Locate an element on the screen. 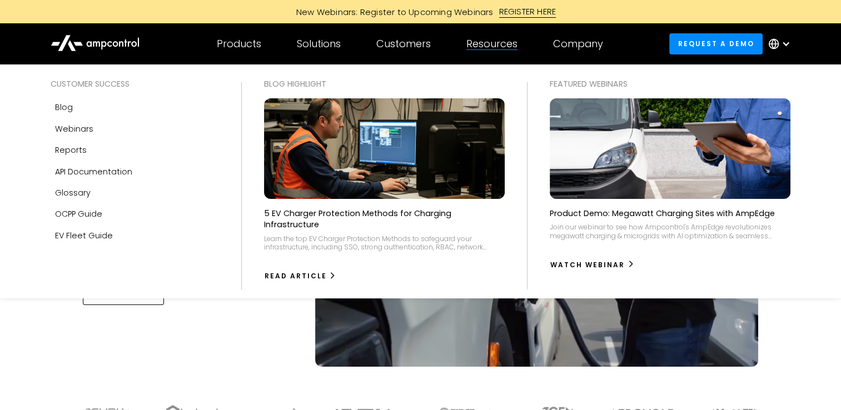 The width and height of the screenshot is (841, 410). div: Blog is located at coordinates (64, 107).